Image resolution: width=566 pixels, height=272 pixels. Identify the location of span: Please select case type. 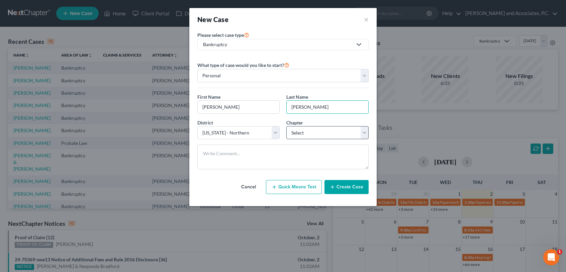
(221, 35).